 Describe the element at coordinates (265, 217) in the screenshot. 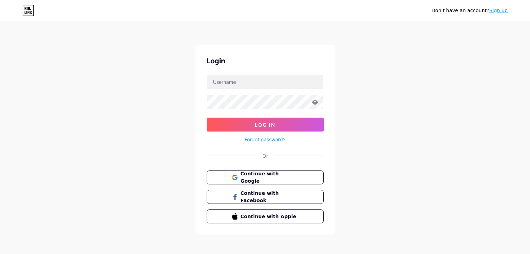

I see `button: Continue with Apple` at that location.